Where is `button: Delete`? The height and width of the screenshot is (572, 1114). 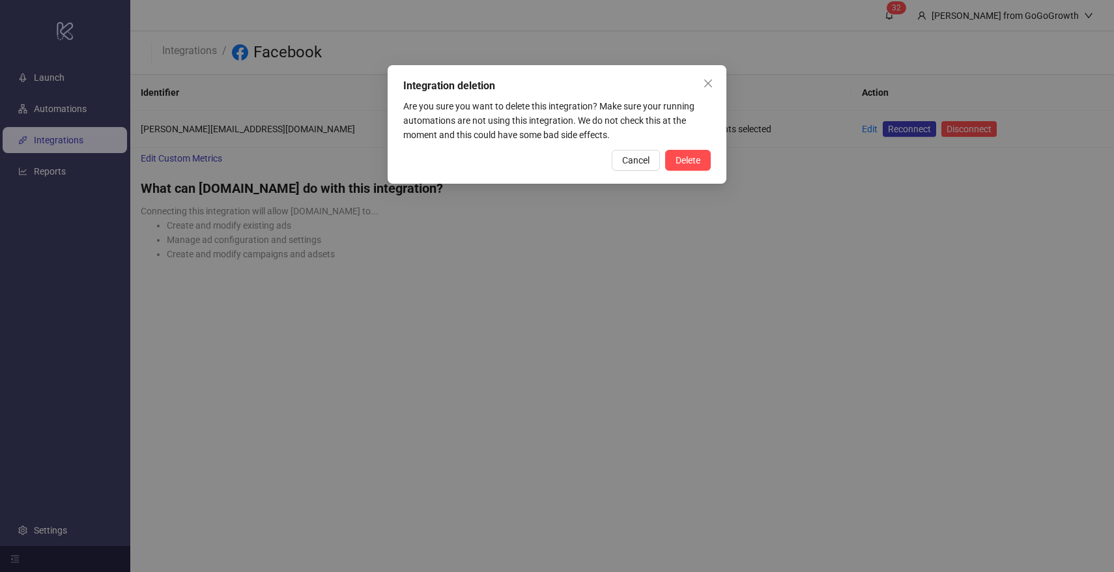 button: Delete is located at coordinates (688, 160).